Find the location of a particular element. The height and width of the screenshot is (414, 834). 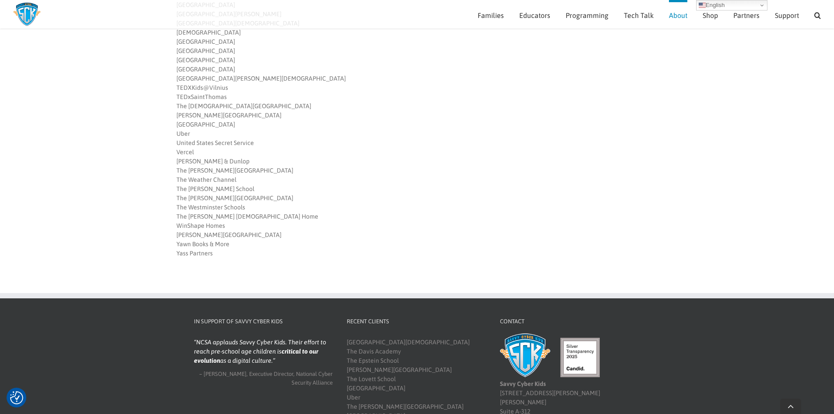

h4: Recent Clients is located at coordinates (417, 321).